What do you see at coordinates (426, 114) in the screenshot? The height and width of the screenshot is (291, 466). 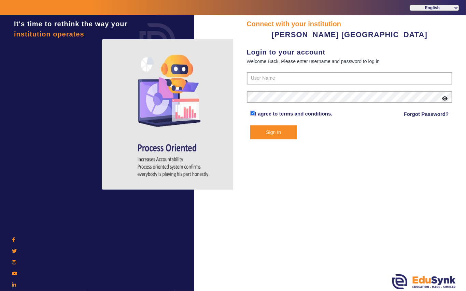 I see `a: Forgot Password?` at bounding box center [426, 114].